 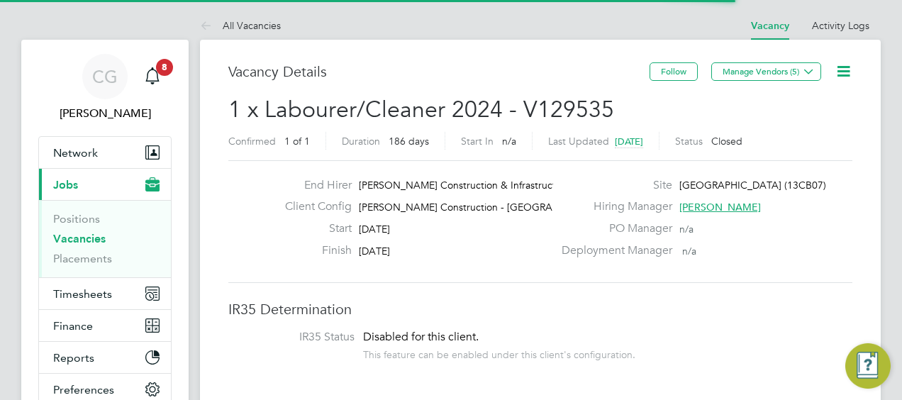 What do you see at coordinates (579, 141) in the screenshot?
I see `label: Last Updated` at bounding box center [579, 141].